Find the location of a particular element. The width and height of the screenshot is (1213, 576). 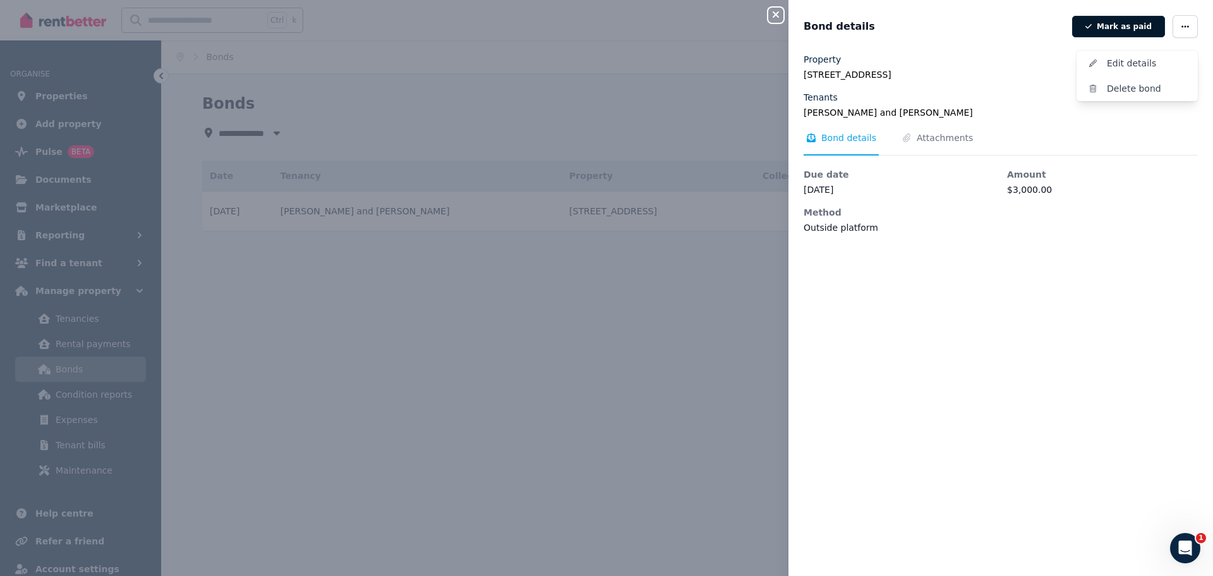

dt: Due date is located at coordinates (899, 174).